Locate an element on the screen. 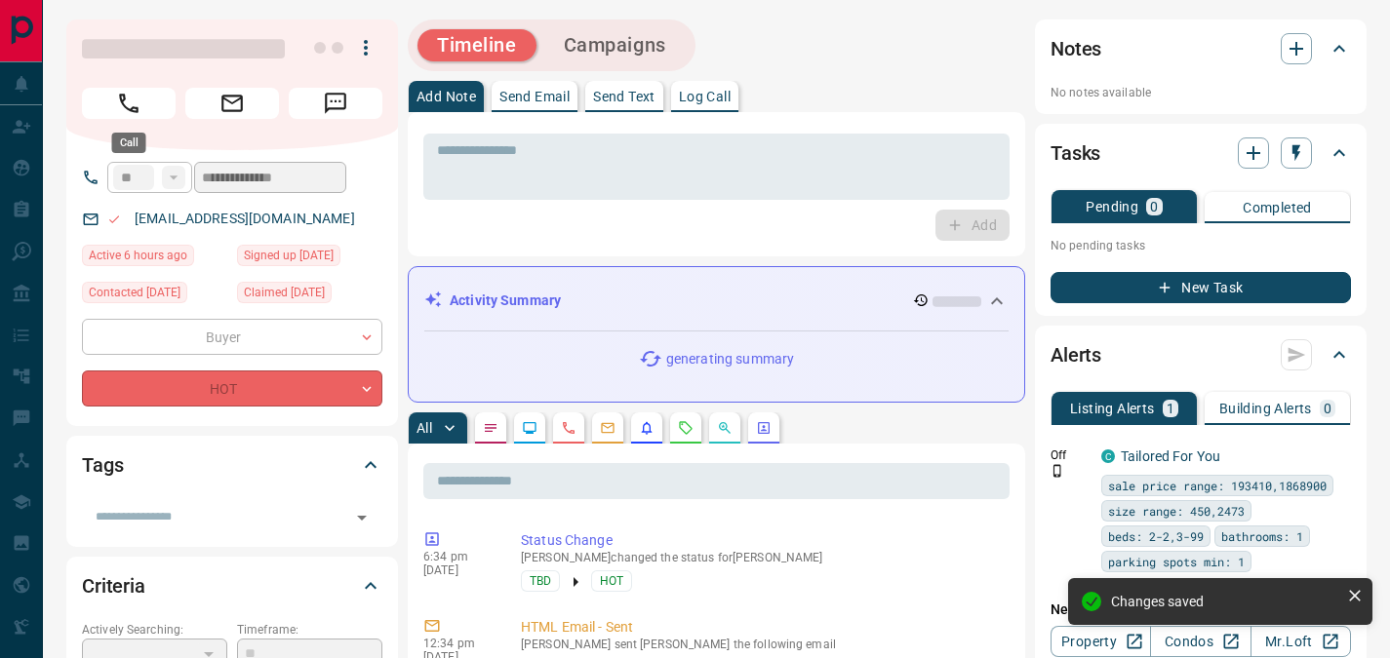 The height and width of the screenshot is (658, 1390). svg: Emails is located at coordinates (608, 428).